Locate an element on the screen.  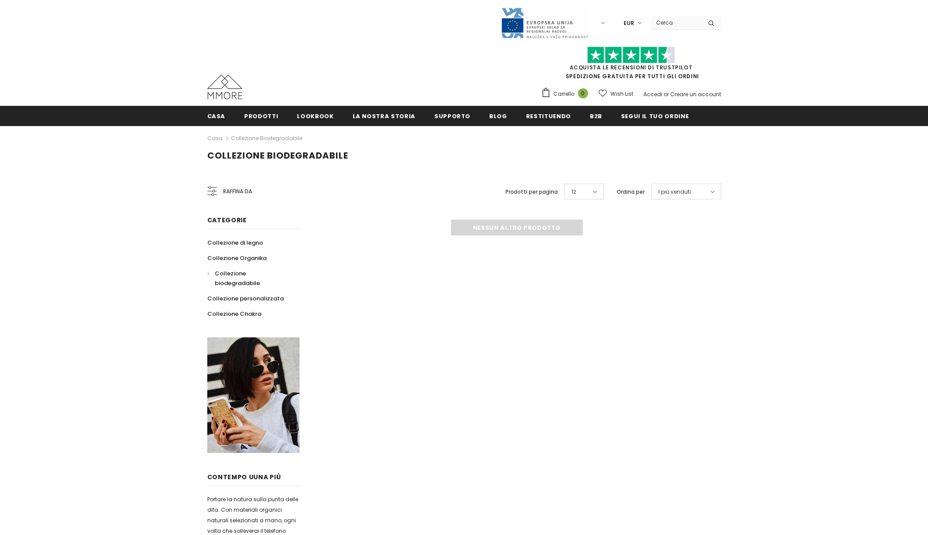
span: contempo uUna più is located at coordinates (244, 477).